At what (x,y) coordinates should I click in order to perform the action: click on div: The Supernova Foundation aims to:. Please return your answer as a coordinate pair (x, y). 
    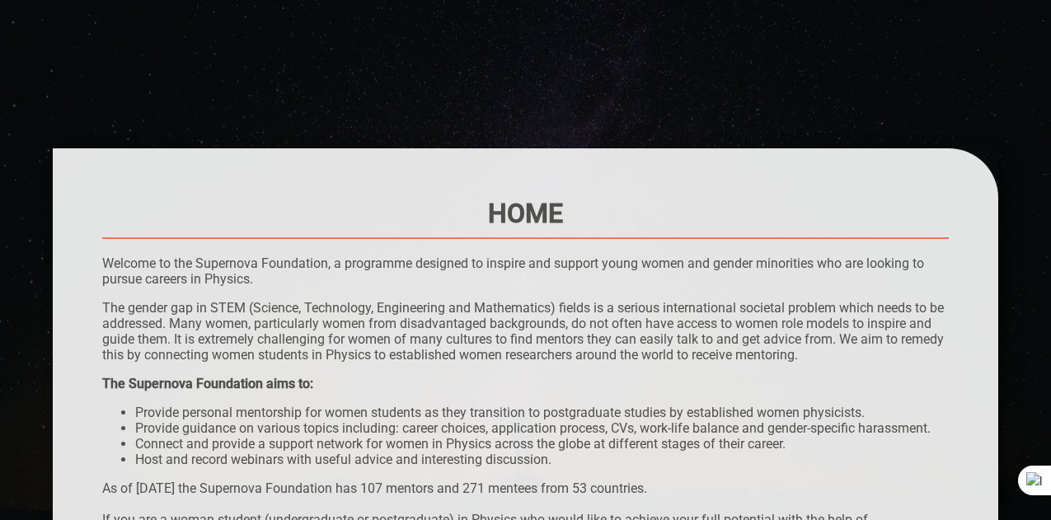
    Looking at the image, I should click on (526, 383).